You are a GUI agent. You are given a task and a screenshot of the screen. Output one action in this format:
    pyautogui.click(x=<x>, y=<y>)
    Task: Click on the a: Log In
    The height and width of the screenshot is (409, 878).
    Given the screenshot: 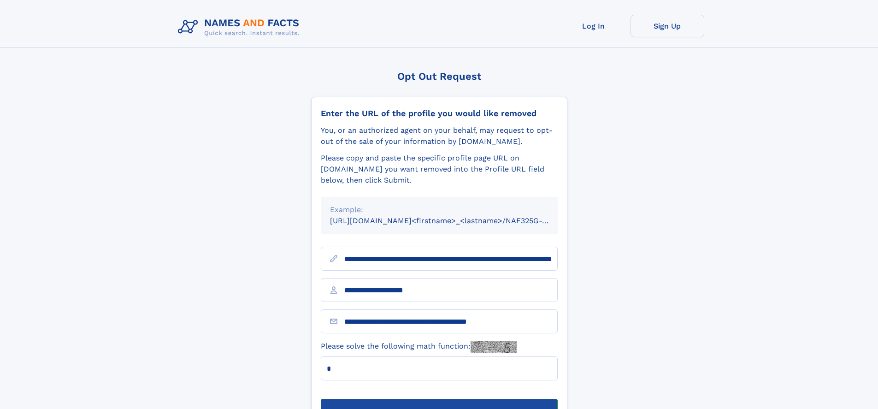 What is the action you would take?
    pyautogui.click(x=594, y=26)
    